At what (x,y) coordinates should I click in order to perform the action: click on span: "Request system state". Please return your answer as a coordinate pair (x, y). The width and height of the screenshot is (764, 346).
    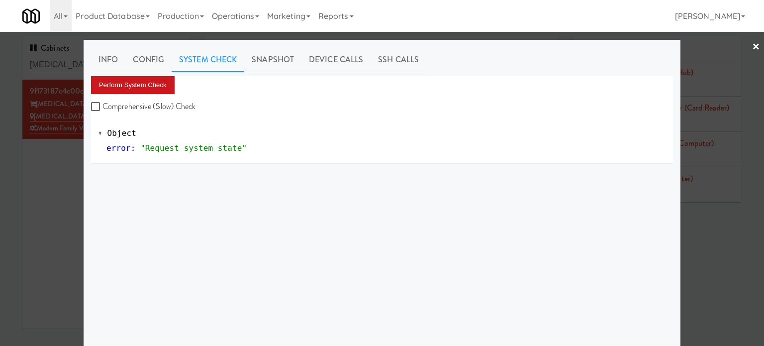
    Looking at the image, I should click on (193, 148).